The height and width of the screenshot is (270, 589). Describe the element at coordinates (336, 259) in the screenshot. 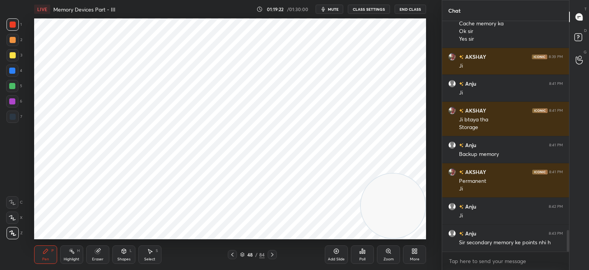

I see `div: Add Slide` at that location.